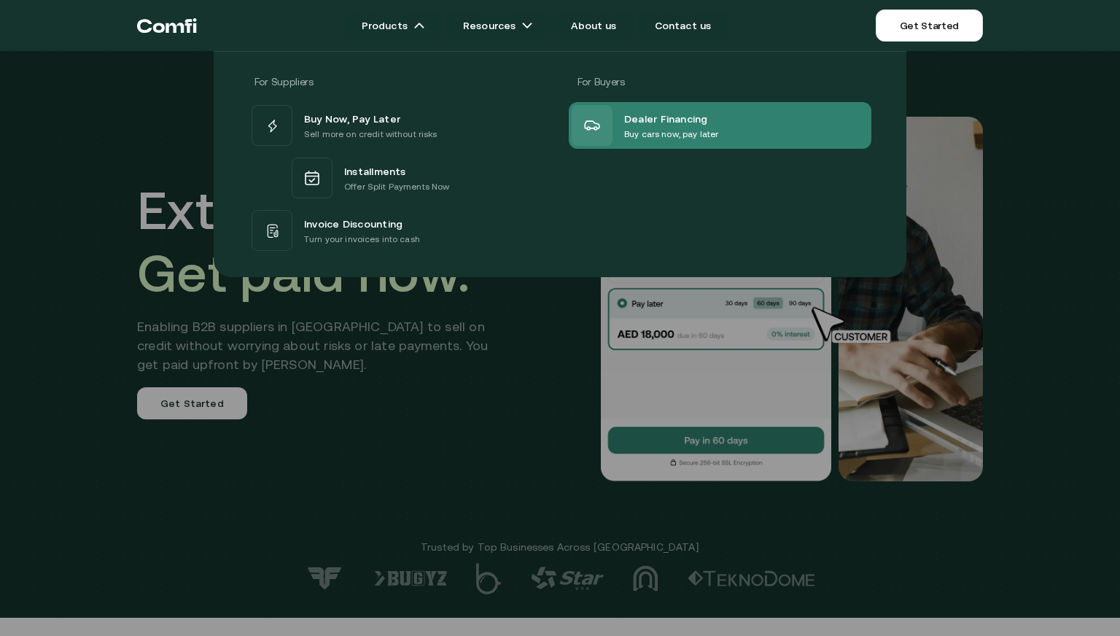 The image size is (1120, 636). What do you see at coordinates (370, 134) in the screenshot?
I see `p: Sell more on credit without risks` at bounding box center [370, 134].